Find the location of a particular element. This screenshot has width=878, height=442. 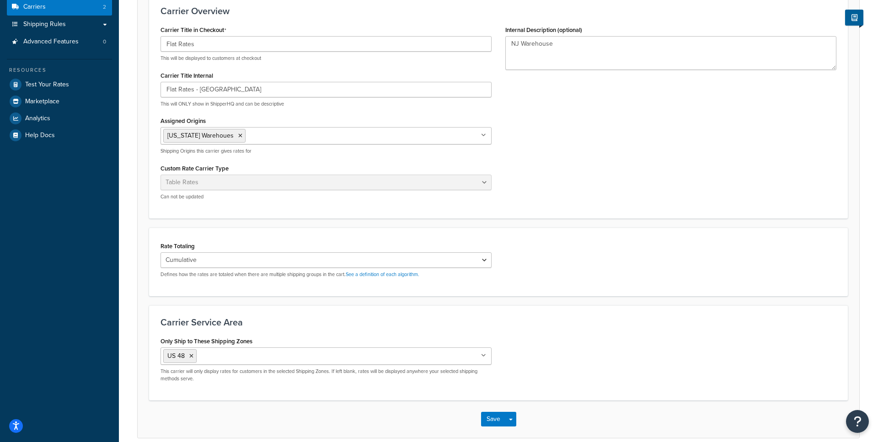

p: Defines how the rates are totaled when there are multiple shipping groups in the cart. is located at coordinates (326, 274).